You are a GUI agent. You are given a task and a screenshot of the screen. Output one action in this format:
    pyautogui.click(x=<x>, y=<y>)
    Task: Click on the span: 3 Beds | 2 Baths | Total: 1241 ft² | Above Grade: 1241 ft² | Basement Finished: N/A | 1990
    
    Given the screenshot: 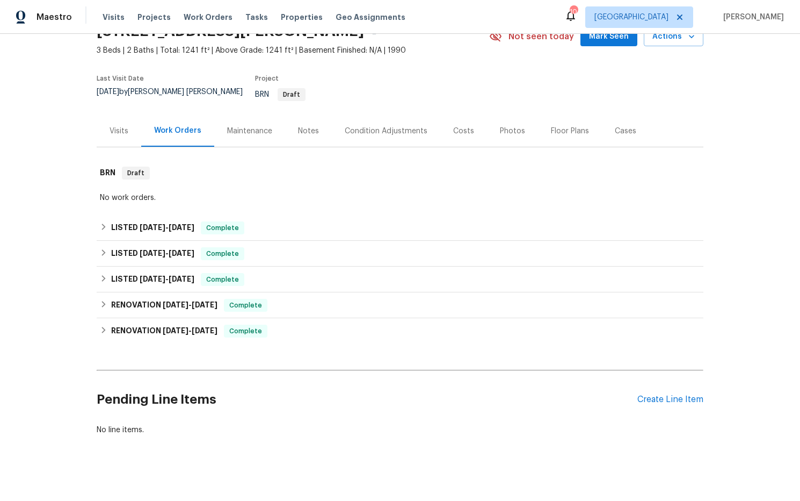 What is the action you would take?
    pyautogui.click(x=293, y=50)
    